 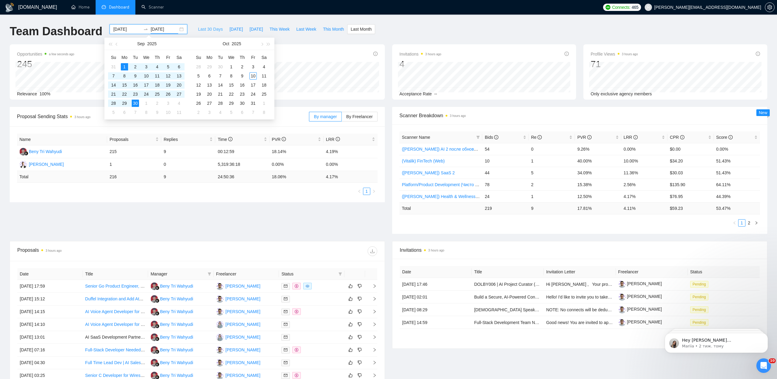 What do you see at coordinates (61, 23) in the screenshot?
I see `div: message notification from Mariia, 2 тиж. тому. Hey vladyslav.tamashchuk@valsydev.com, Looks like ...` at bounding box center [61, 23].